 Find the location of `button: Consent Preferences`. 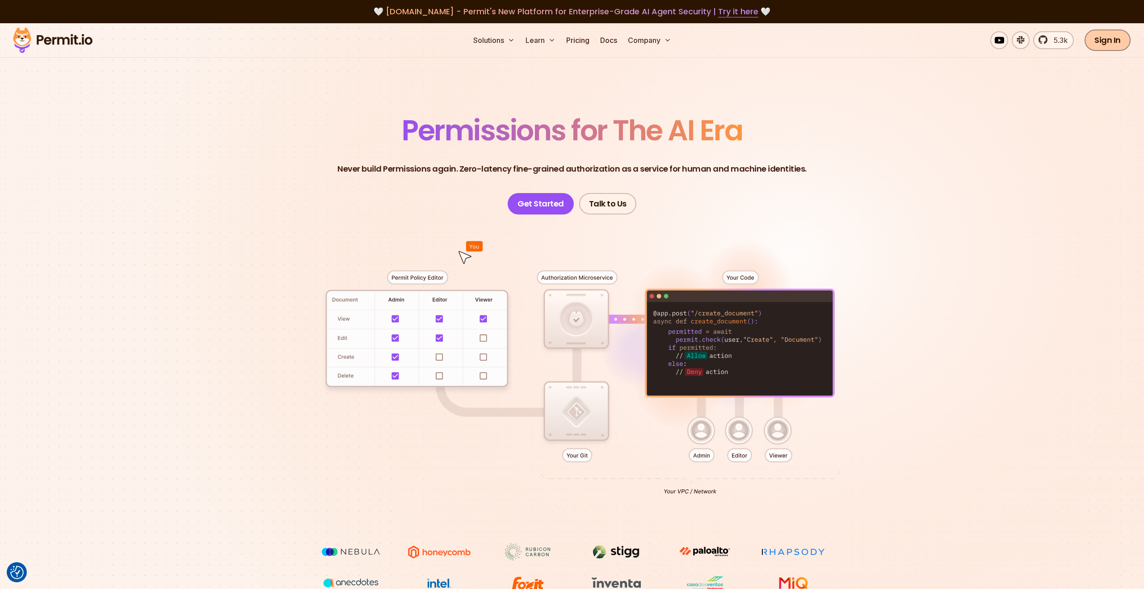

button: Consent Preferences is located at coordinates (17, 573).